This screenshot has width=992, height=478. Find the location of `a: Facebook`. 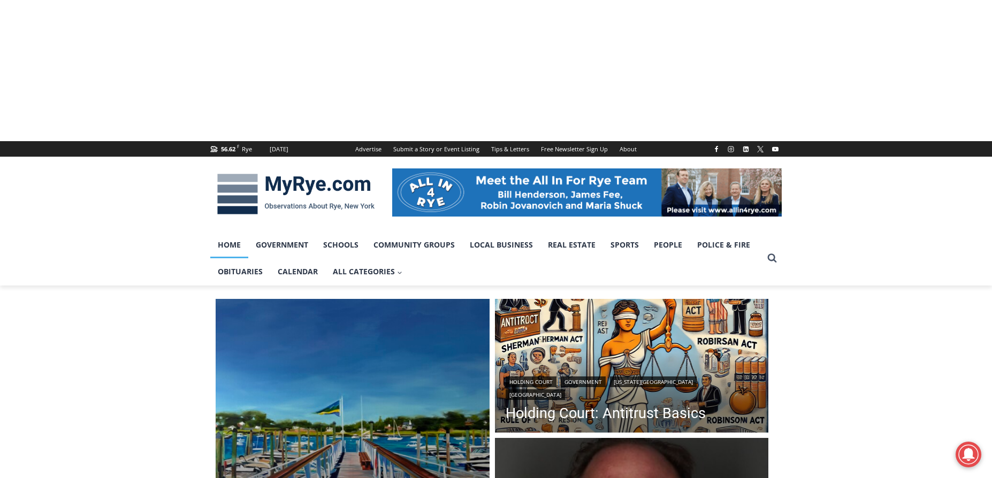

a: Facebook is located at coordinates (716, 149).